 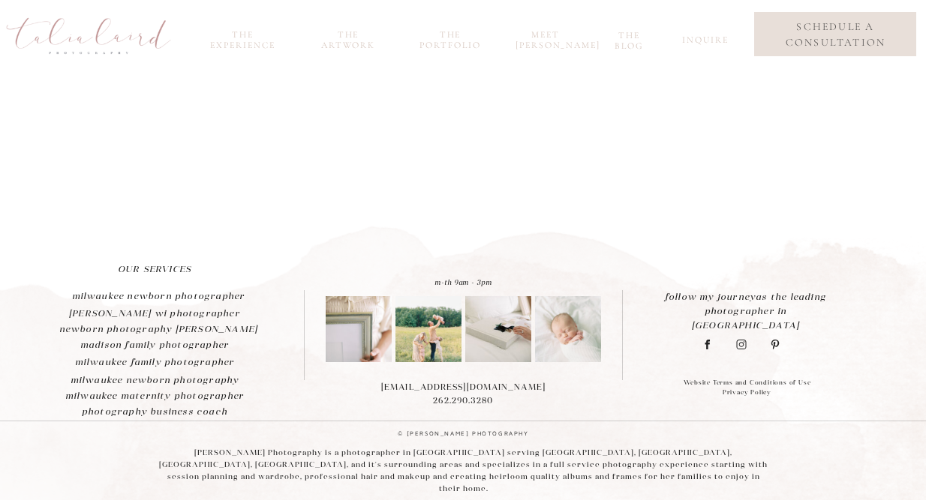 What do you see at coordinates (155, 380) in the screenshot?
I see `h2: milwaukee newborn photography` at bounding box center [155, 380].